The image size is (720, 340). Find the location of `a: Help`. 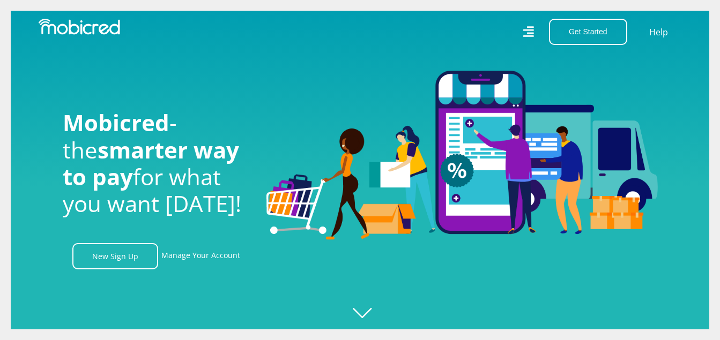

a: Help is located at coordinates (658, 32).